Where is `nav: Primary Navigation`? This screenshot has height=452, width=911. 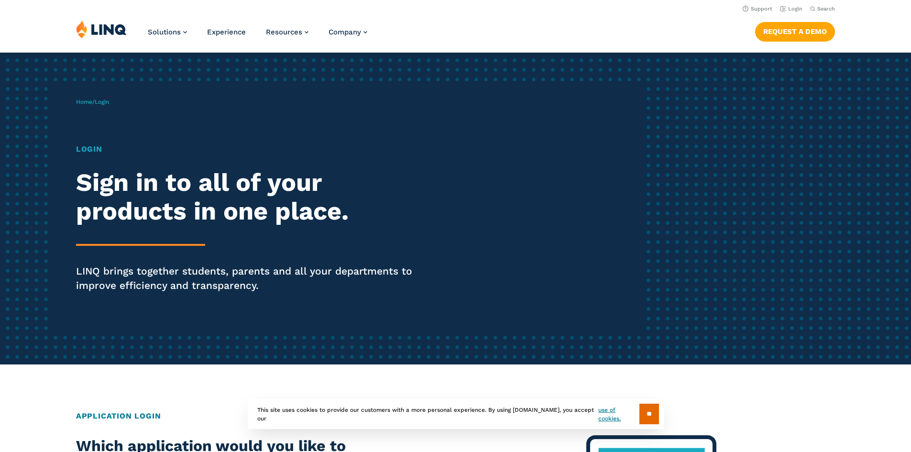
nav: Primary Navigation is located at coordinates (257, 36).